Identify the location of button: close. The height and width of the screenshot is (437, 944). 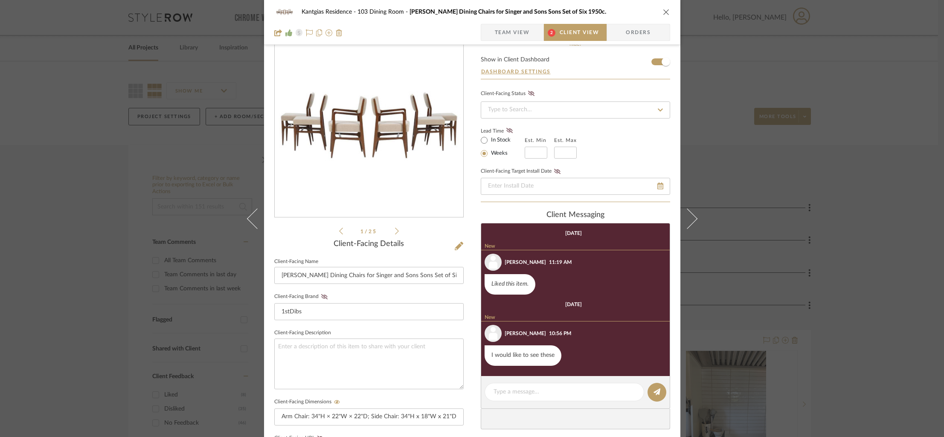
(666, 12).